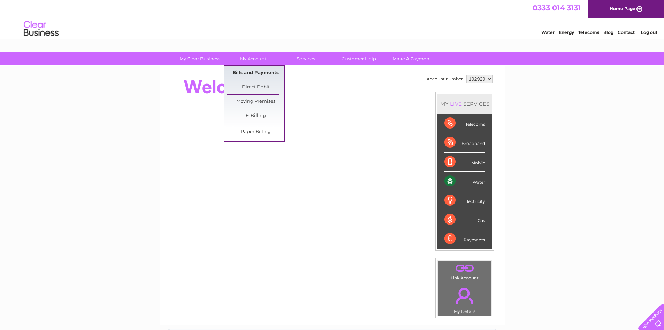 Image resolution: width=664 pixels, height=330 pixels. What do you see at coordinates (465, 271) in the screenshot?
I see `td: Link Account` at bounding box center [465, 271].